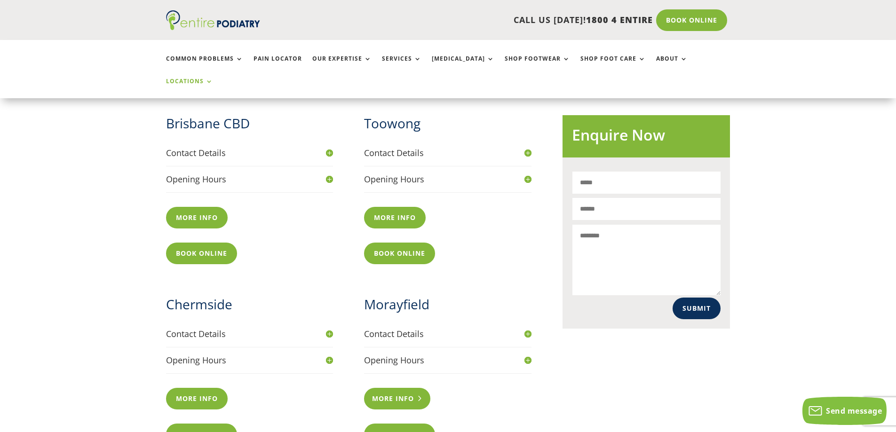  What do you see at coordinates (672, 65) in the screenshot?
I see `a: About` at bounding box center [672, 65].